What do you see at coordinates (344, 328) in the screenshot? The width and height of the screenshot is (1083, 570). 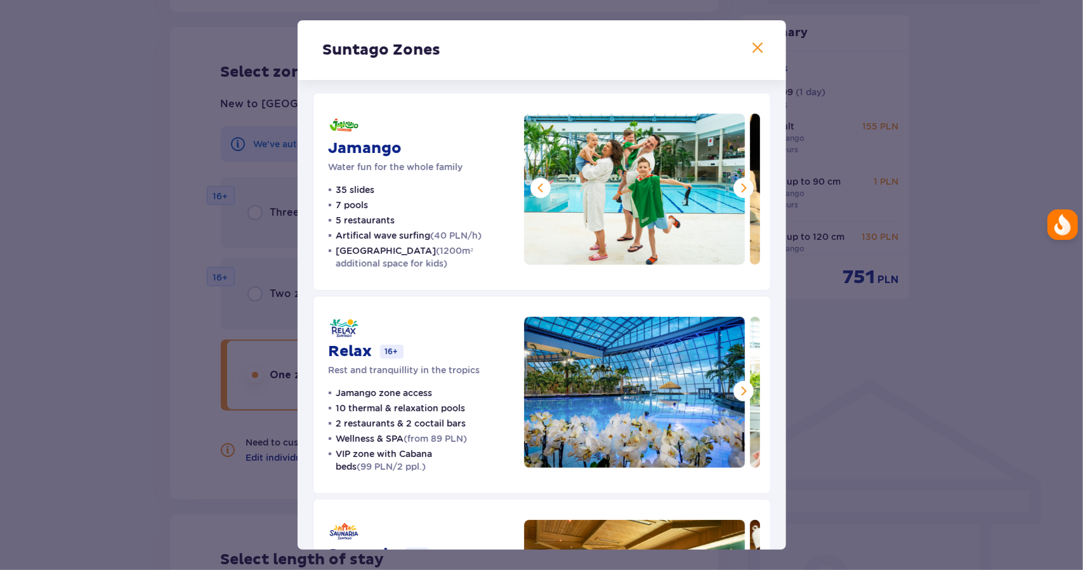 I see `img: Relax logo` at bounding box center [344, 328].